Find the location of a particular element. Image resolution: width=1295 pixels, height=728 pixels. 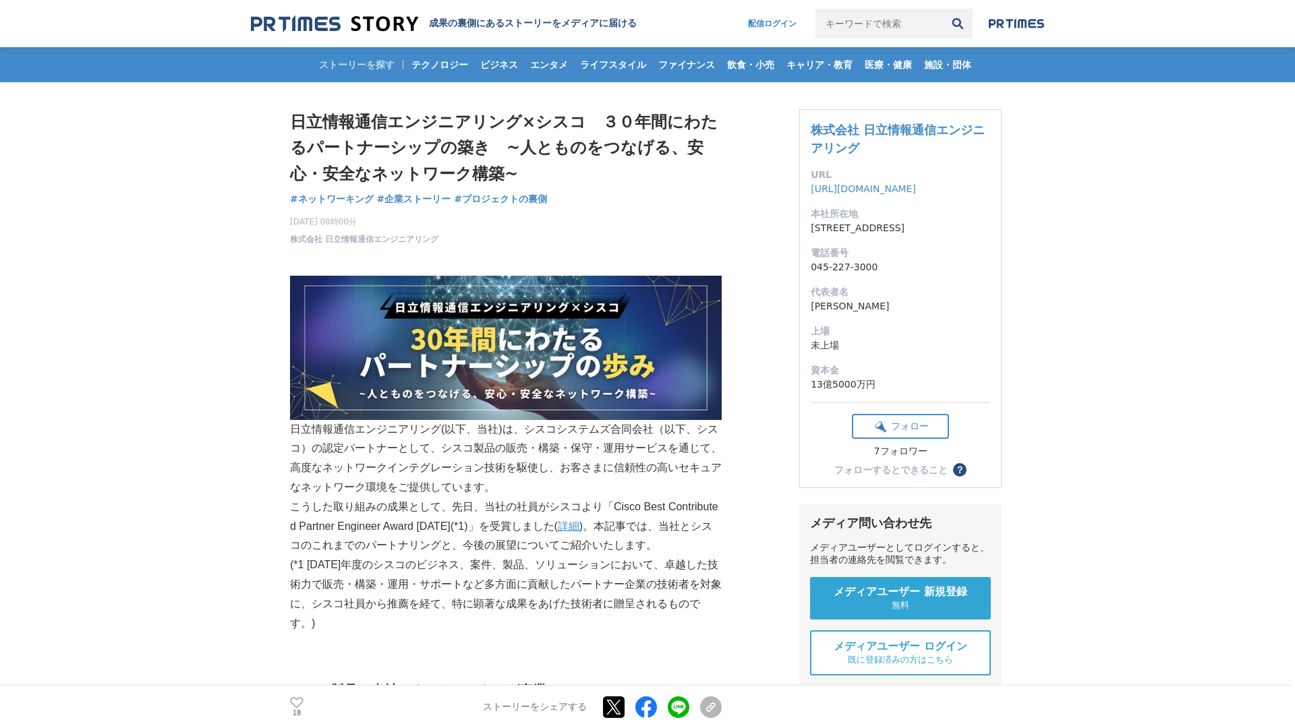

a: 飲食・小売 is located at coordinates (751, 65).